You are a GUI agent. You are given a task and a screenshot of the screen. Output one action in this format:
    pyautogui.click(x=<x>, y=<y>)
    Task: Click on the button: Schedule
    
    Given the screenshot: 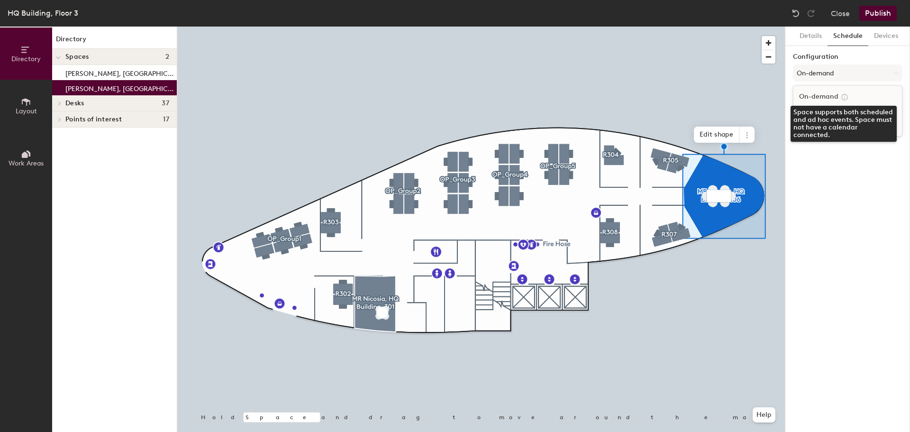 What is the action you would take?
    pyautogui.click(x=847, y=36)
    